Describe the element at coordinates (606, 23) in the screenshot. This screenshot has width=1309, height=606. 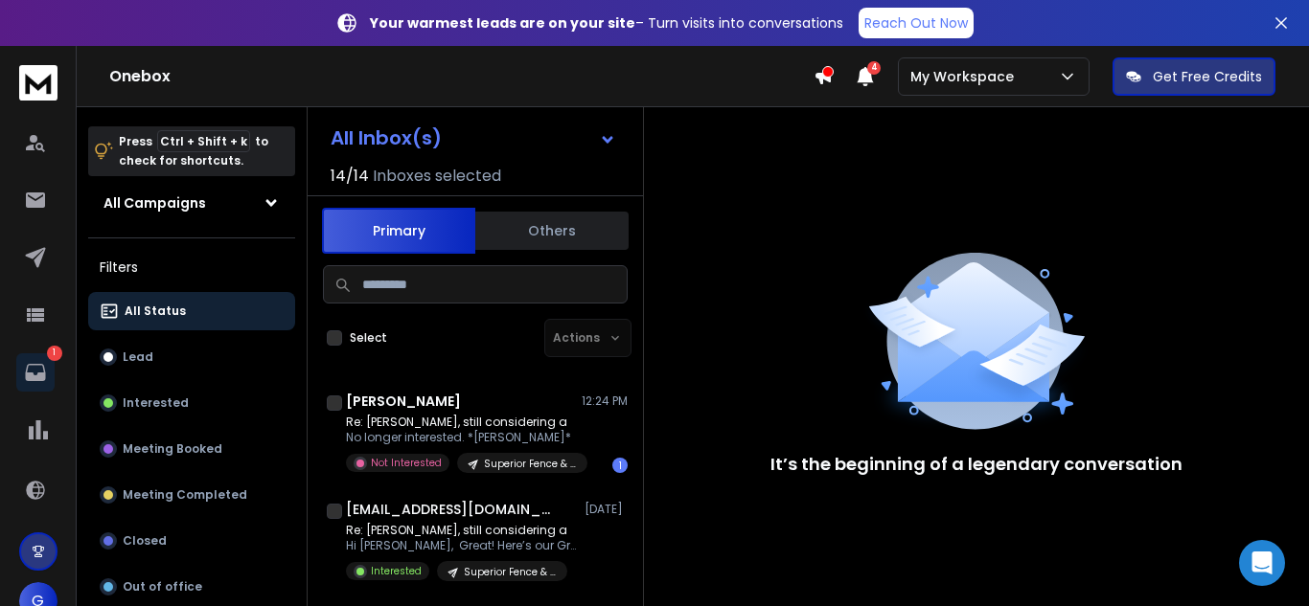
I see `p: – Turn visits into conversations` at that location.